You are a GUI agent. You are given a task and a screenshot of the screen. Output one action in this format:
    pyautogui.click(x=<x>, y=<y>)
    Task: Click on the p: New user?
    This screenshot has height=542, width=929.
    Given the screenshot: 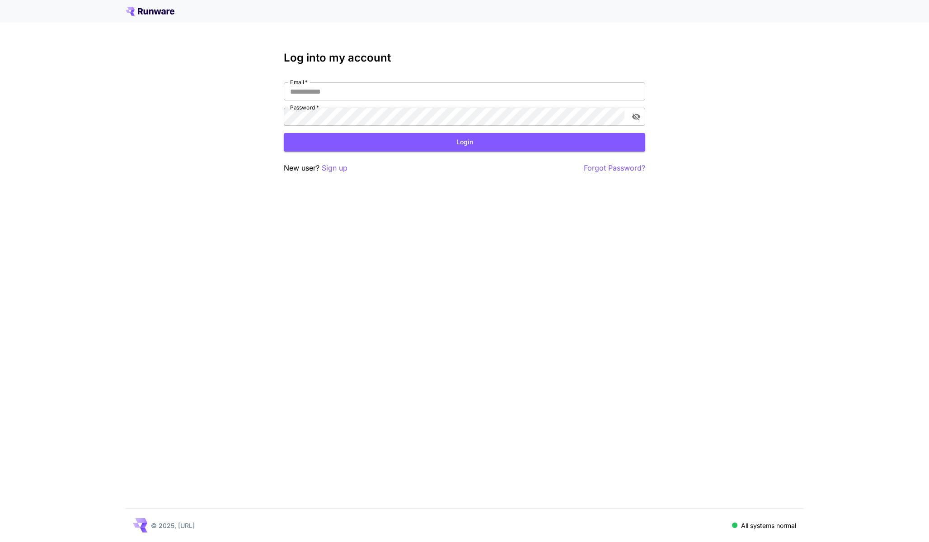 What is the action you would take?
    pyautogui.click(x=316, y=168)
    